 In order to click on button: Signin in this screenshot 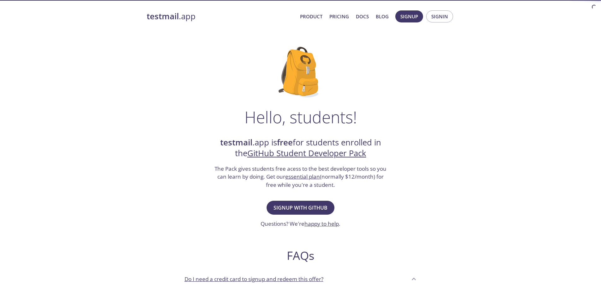, I will do `click(440, 16)`.